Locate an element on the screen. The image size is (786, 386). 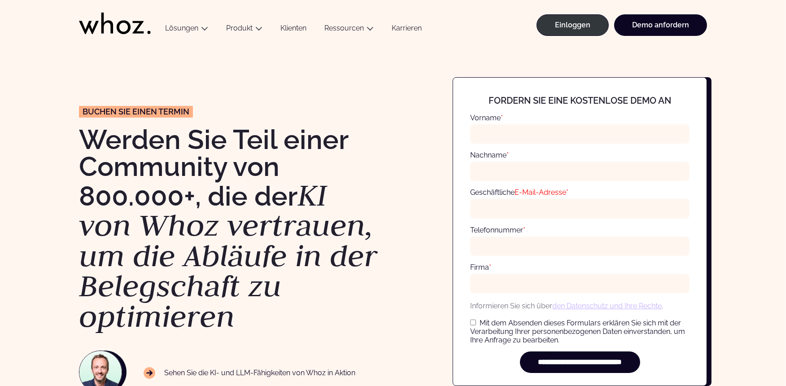
a: Demo anfordern is located at coordinates (661, 25).